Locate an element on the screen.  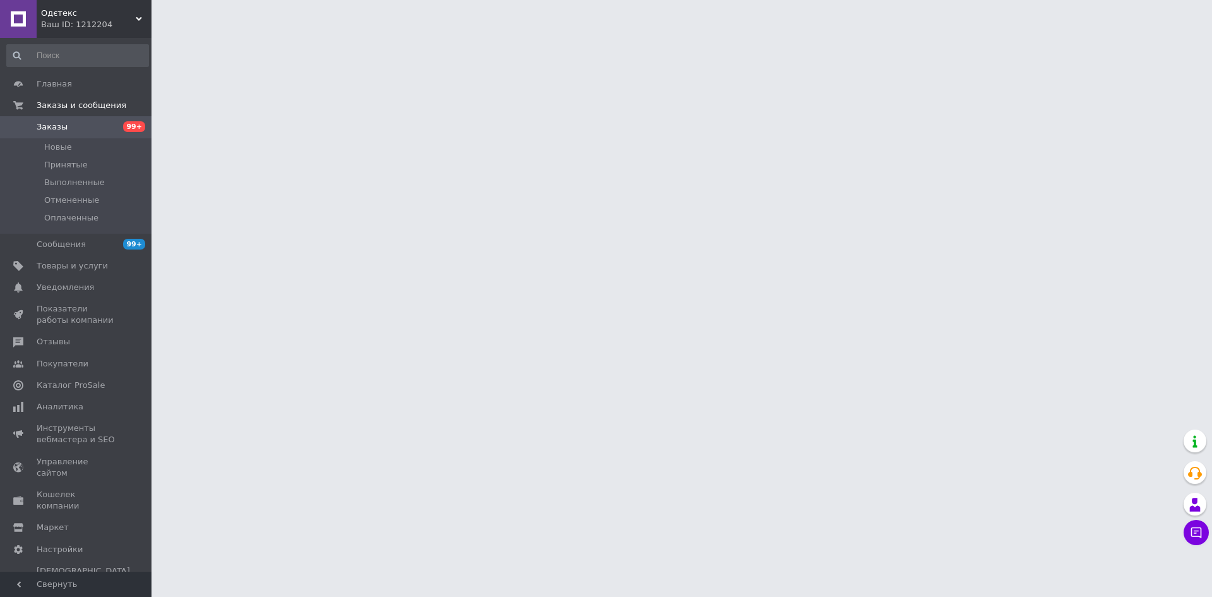
span: Инструменты вебмастера и SEO is located at coordinates (76, 434).